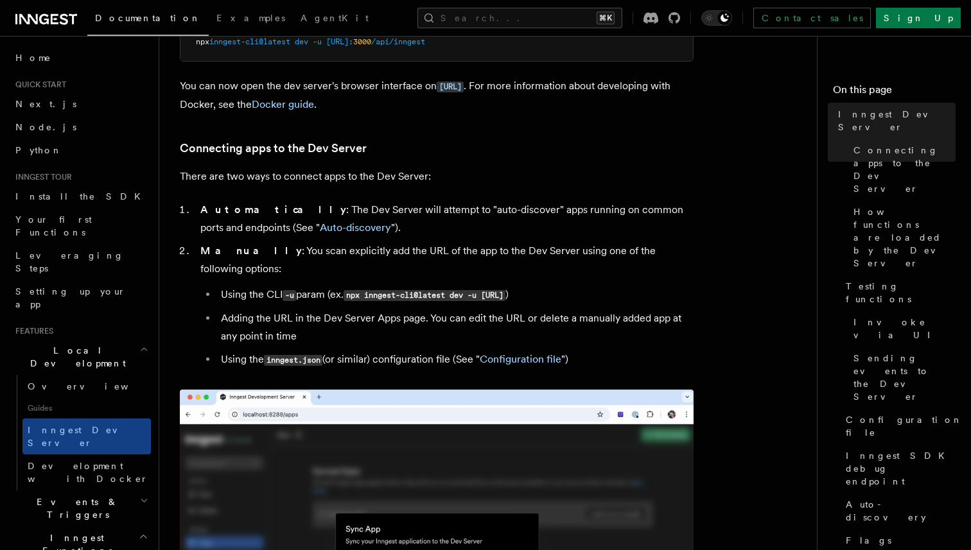  I want to click on a: Contact sales, so click(812, 18).